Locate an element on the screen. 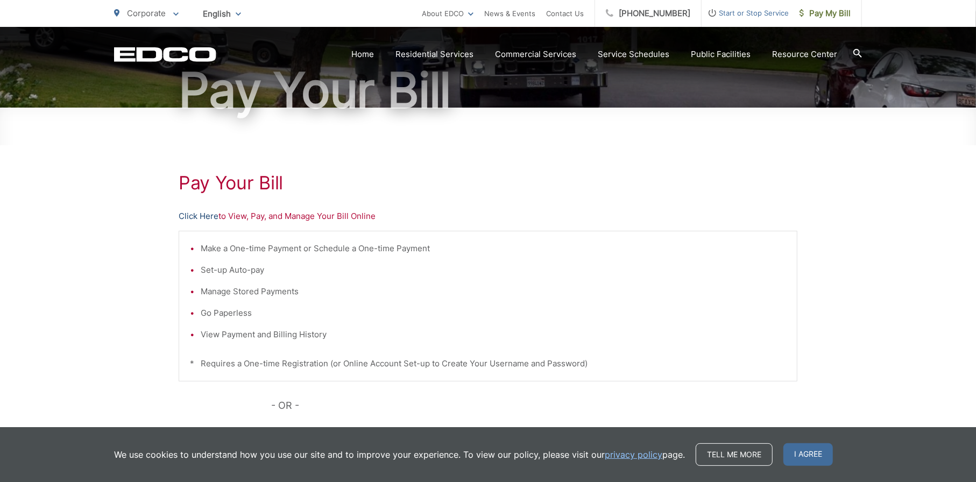  a: Tell me more is located at coordinates (734, 455).